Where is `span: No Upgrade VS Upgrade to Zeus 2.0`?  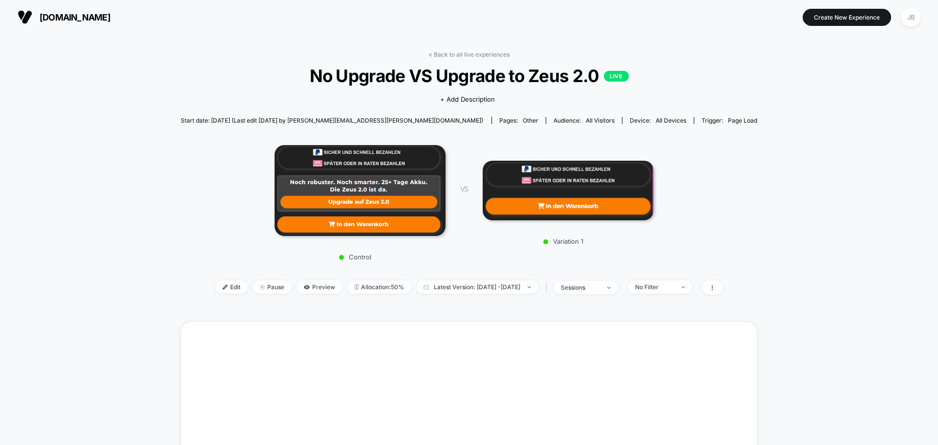
span: No Upgrade VS Upgrade to Zeus 2.0 is located at coordinates (469, 76).